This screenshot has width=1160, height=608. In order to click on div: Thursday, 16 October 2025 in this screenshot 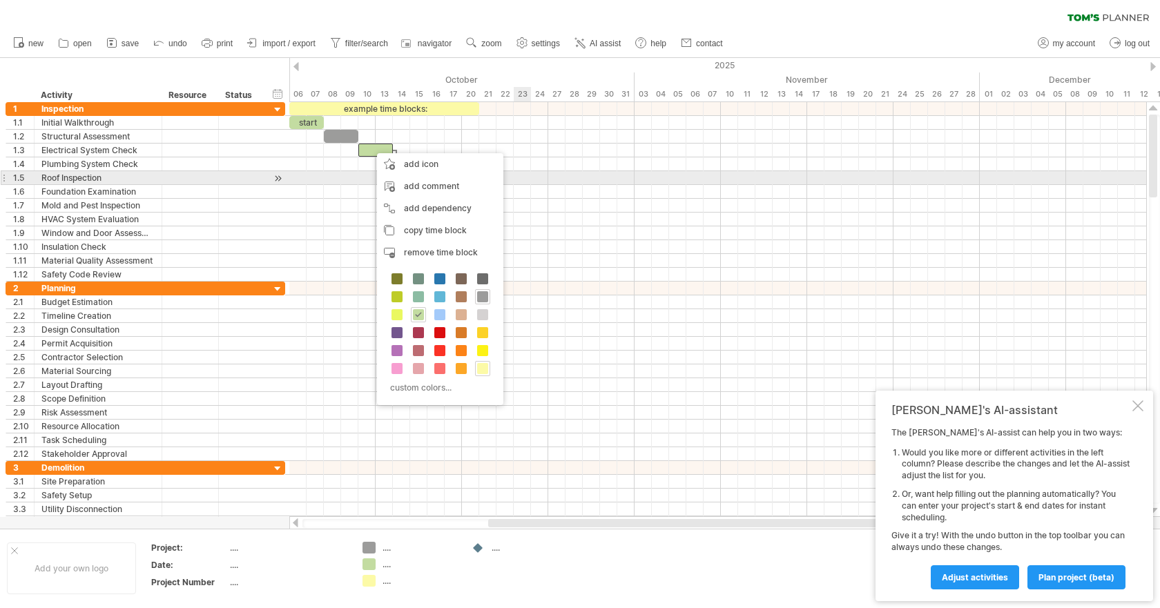, I will do `click(436, 94)`.